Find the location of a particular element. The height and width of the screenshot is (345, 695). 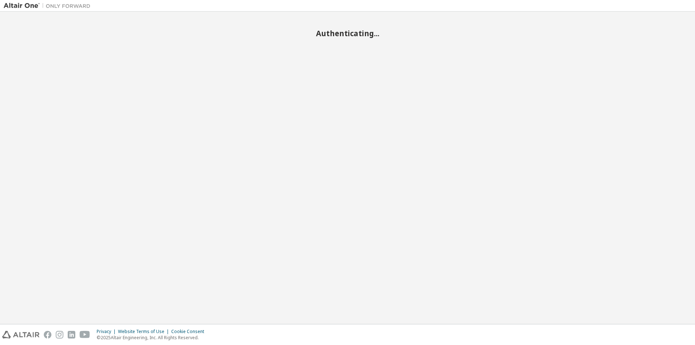

img: altair_logo.svg is located at coordinates (21, 334).